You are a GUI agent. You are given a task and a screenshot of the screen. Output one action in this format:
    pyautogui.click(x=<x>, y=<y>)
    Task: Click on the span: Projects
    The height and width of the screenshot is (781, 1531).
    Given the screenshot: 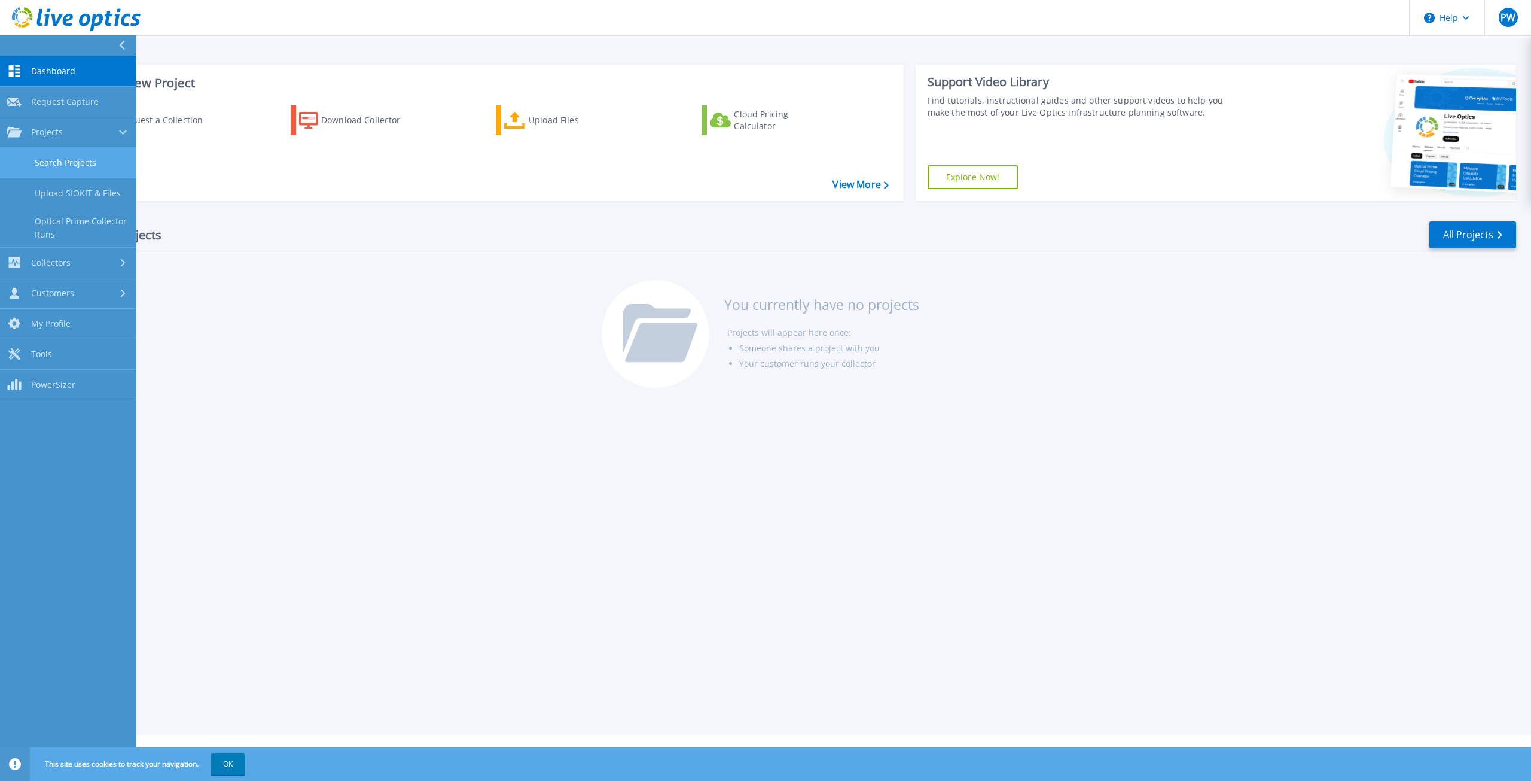 What is the action you would take?
    pyautogui.click(x=47, y=132)
    